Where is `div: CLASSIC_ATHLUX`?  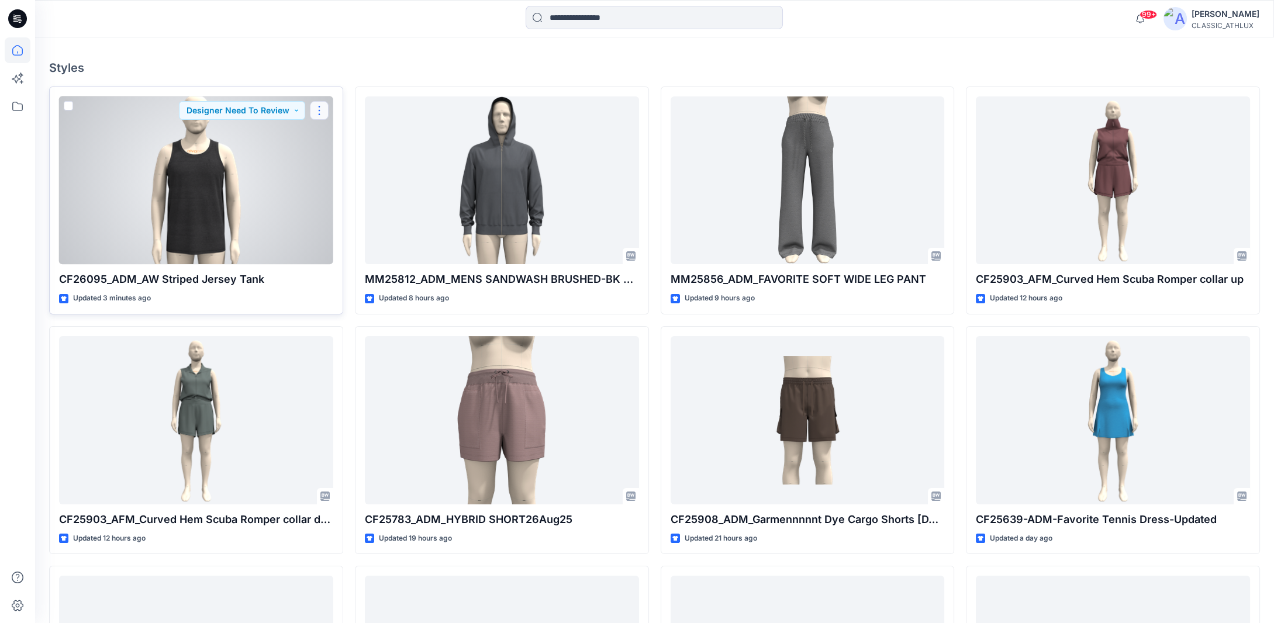
div: CLASSIC_ATHLUX is located at coordinates (1225, 25).